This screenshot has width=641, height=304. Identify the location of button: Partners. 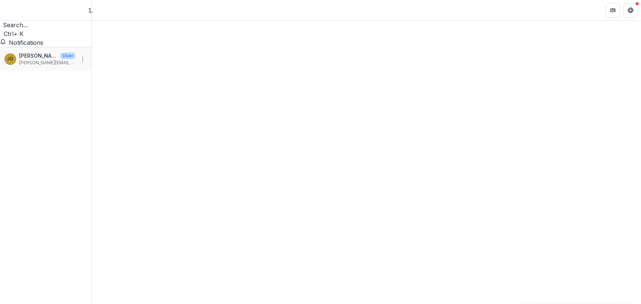
(613, 10).